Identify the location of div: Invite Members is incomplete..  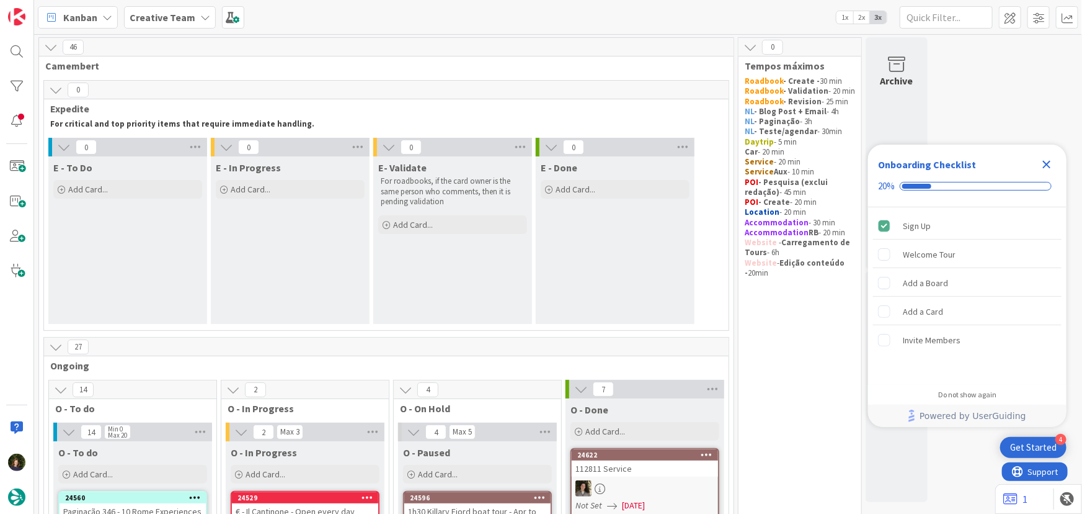
(968, 340).